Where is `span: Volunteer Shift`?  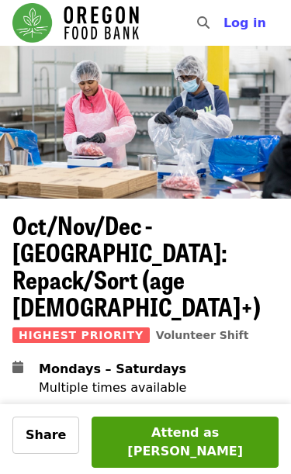
span: Volunteer Shift is located at coordinates (202, 335).